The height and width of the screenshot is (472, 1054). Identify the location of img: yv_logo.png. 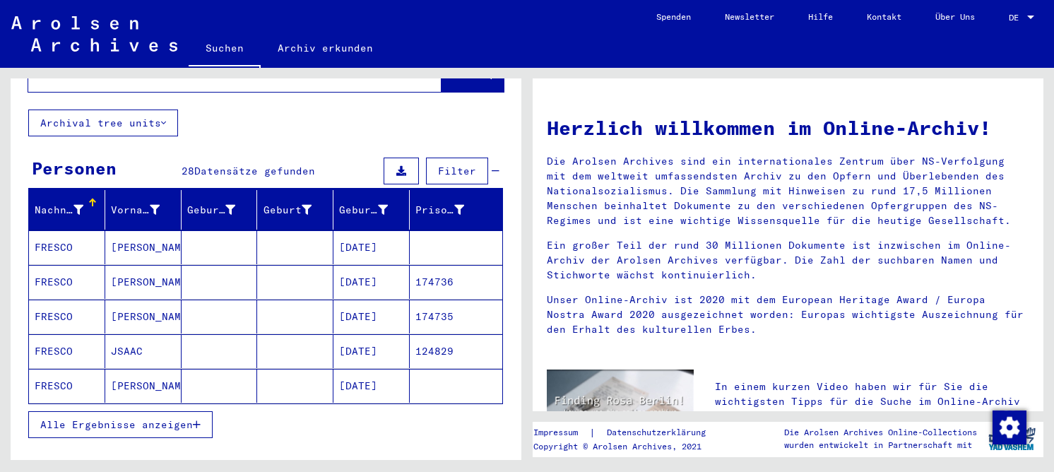
(1011, 439).